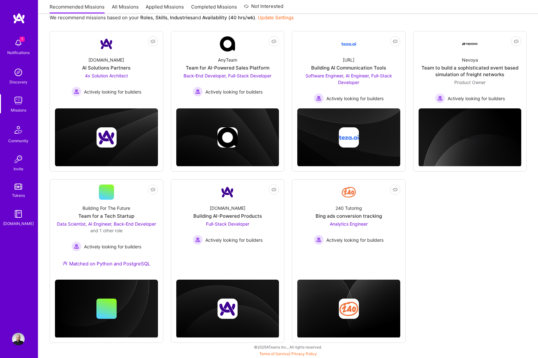  I want to click on img: Ateam Purple Icon, so click(65, 263).